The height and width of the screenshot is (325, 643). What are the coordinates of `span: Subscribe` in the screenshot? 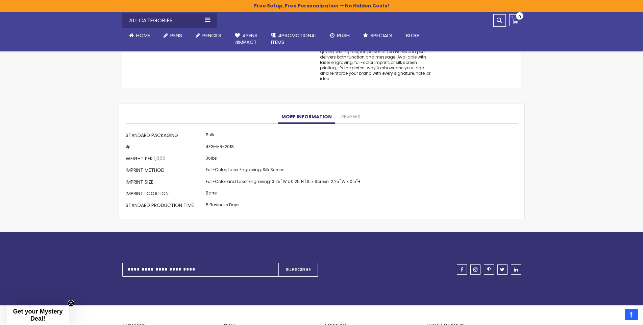 It's located at (298, 269).